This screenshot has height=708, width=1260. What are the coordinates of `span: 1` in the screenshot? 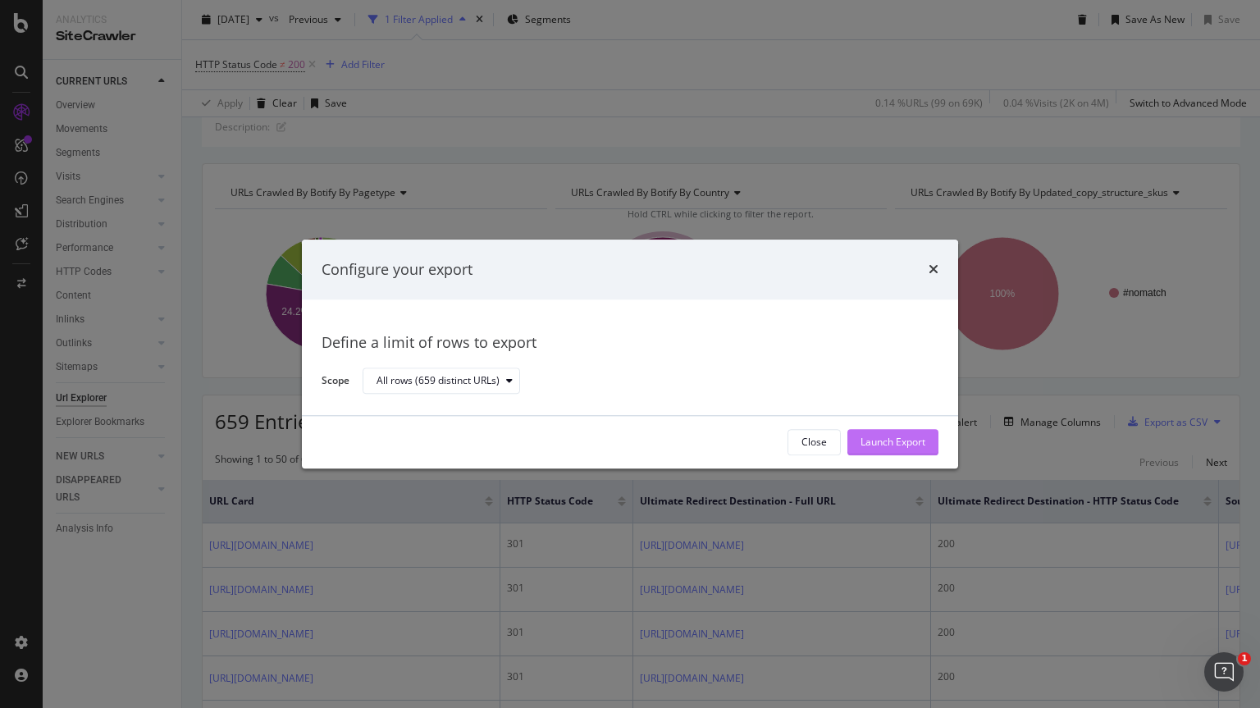 It's located at (1244, 659).